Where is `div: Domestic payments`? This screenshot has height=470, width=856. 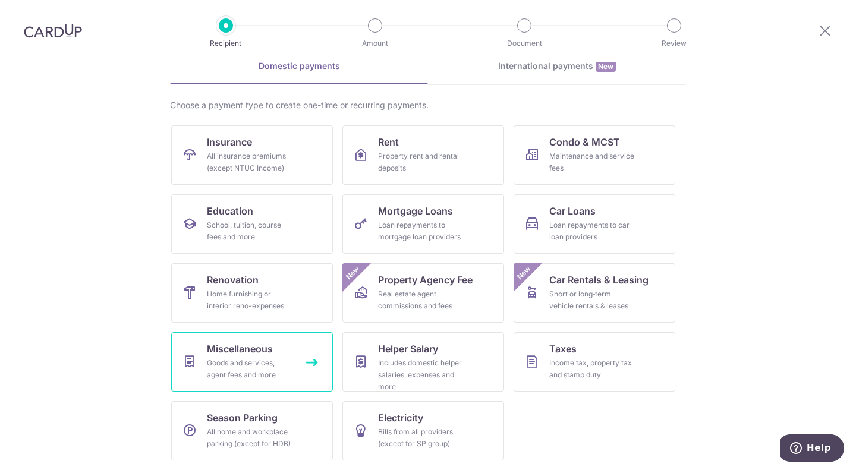
div: Domestic payments is located at coordinates (299, 66).